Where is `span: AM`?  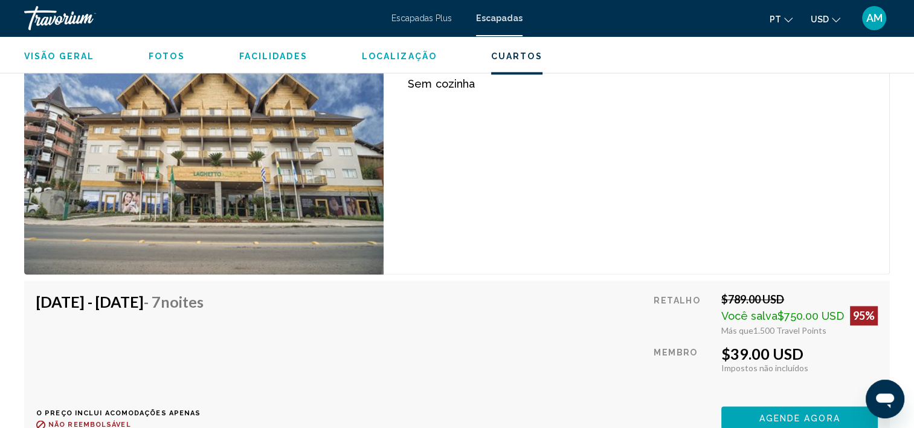 span: AM is located at coordinates (874, 18).